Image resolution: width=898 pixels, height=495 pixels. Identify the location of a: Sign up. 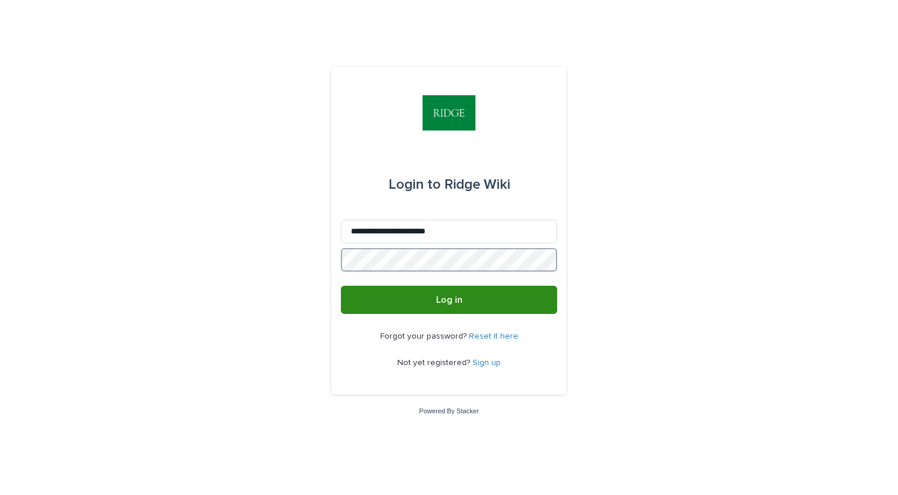
(487, 363).